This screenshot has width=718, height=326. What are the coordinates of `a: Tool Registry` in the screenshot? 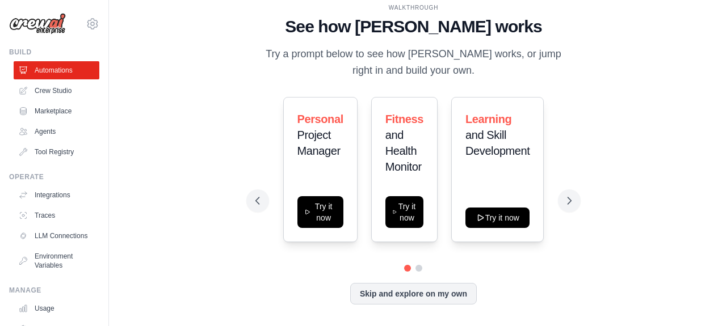 It's located at (56, 152).